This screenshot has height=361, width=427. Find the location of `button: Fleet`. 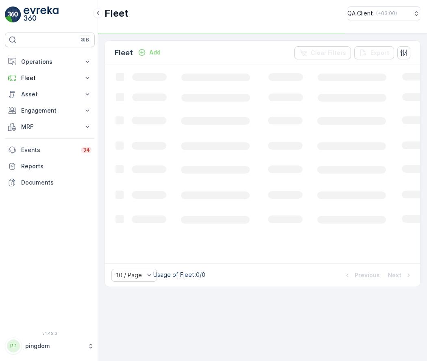

button: Fleet is located at coordinates (50, 78).